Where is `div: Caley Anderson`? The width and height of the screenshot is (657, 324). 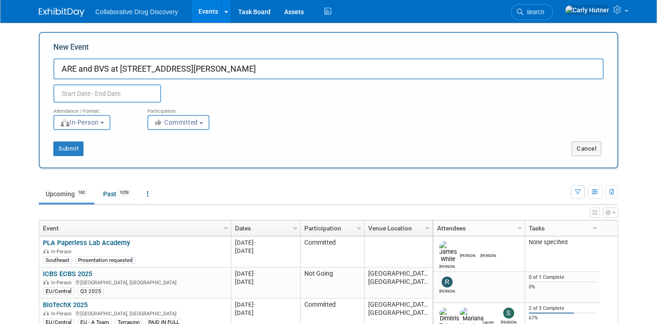
div: Caley Anderson is located at coordinates (468, 255).